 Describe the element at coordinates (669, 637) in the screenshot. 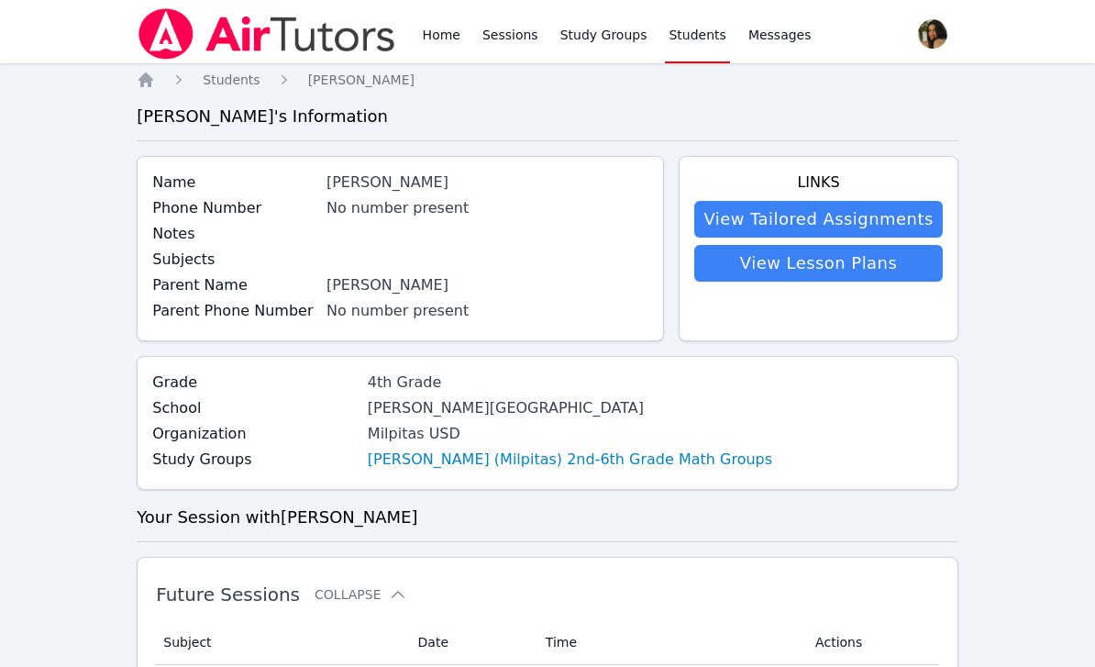

I see `th: Time` at that location.